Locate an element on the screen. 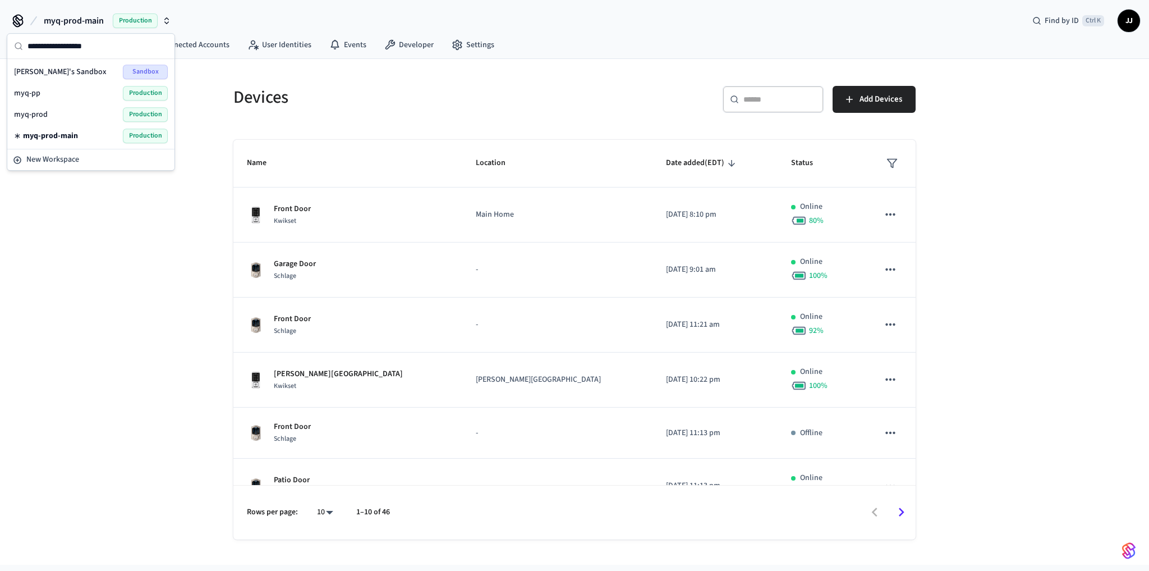 Image resolution: width=1149 pixels, height=571 pixels. a: User Identities is located at coordinates (279, 45).